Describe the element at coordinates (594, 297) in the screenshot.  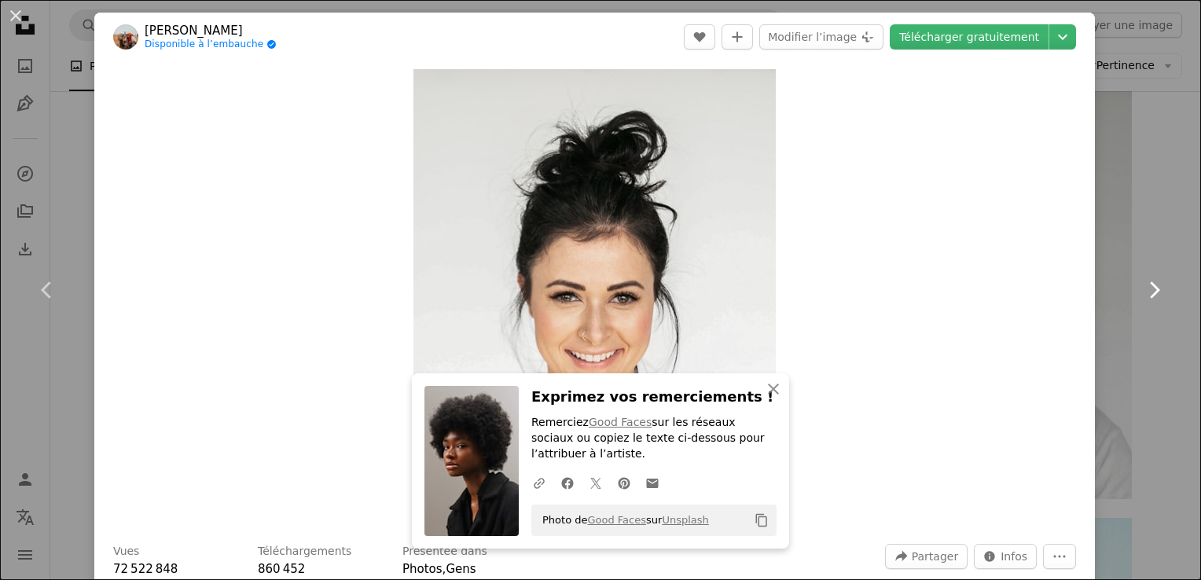
I see `button: Zoom sur cette image` at that location.